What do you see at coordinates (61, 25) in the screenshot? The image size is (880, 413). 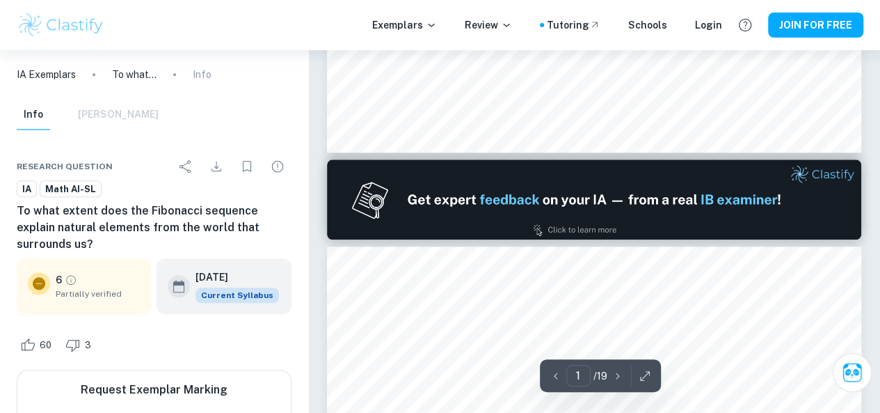 I see `img: Clastify logo` at bounding box center [61, 25].